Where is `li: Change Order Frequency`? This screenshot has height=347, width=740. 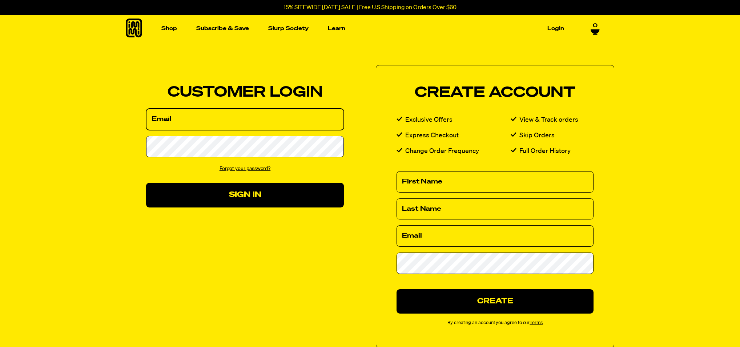 li: Change Order Frequency is located at coordinates (454, 151).